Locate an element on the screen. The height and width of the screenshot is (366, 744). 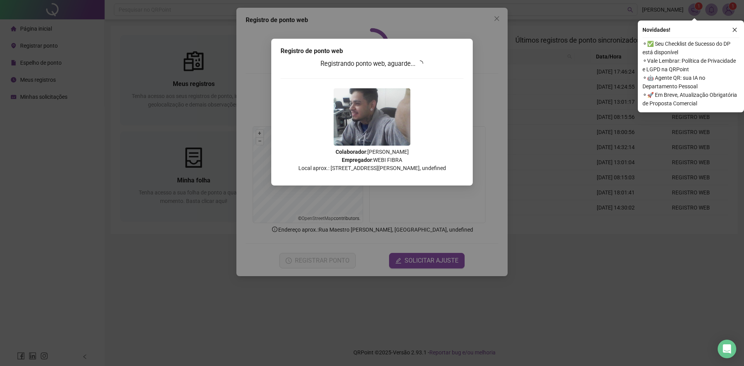
span: close is located at coordinates (735, 30).